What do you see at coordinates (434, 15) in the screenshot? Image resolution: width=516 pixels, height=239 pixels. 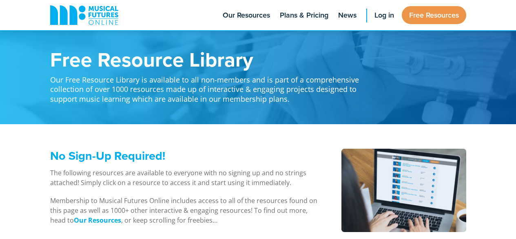 I see `a: Free Resources` at bounding box center [434, 15].